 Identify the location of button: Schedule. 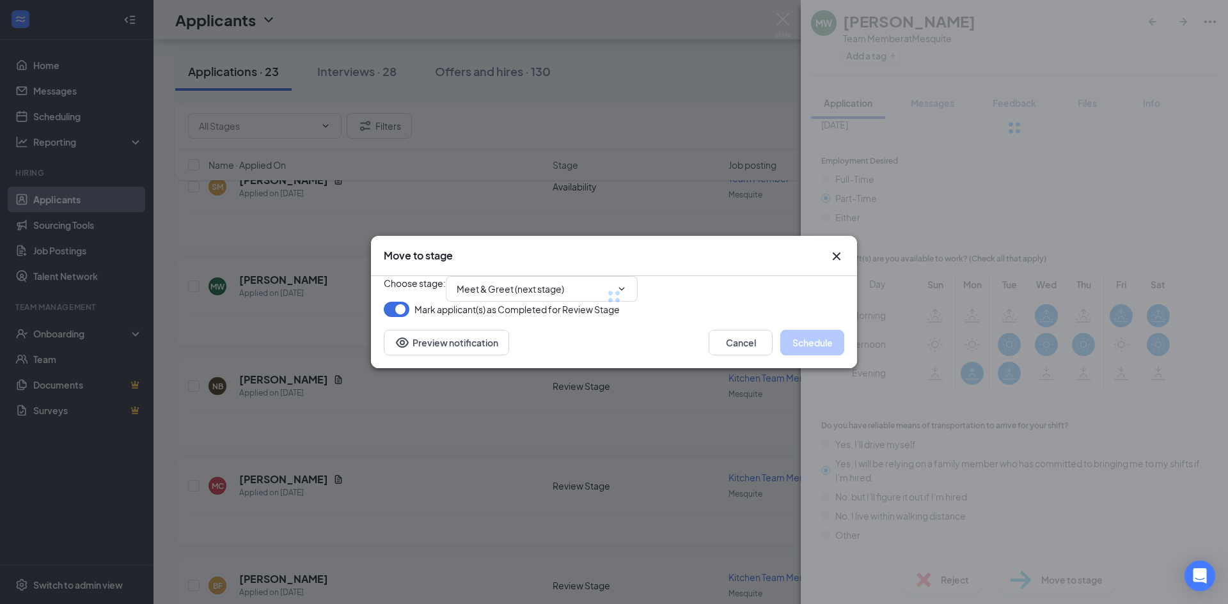
(812, 343).